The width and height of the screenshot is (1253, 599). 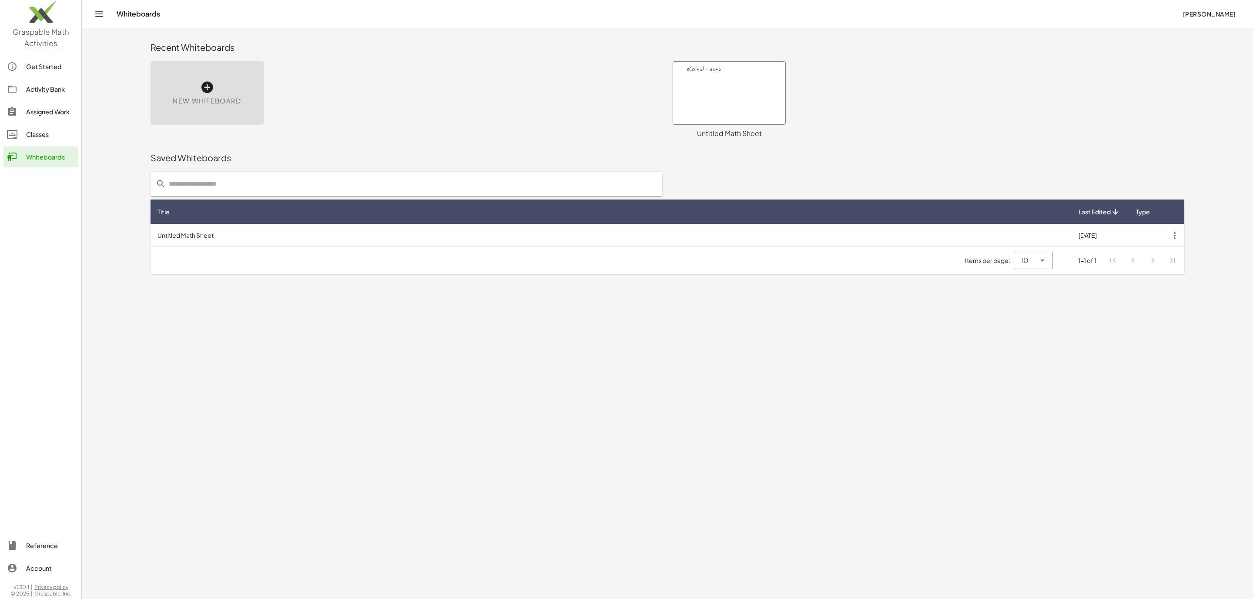 What do you see at coordinates (161, 184) in the screenshot?
I see `i: prepended action` at bounding box center [161, 184].